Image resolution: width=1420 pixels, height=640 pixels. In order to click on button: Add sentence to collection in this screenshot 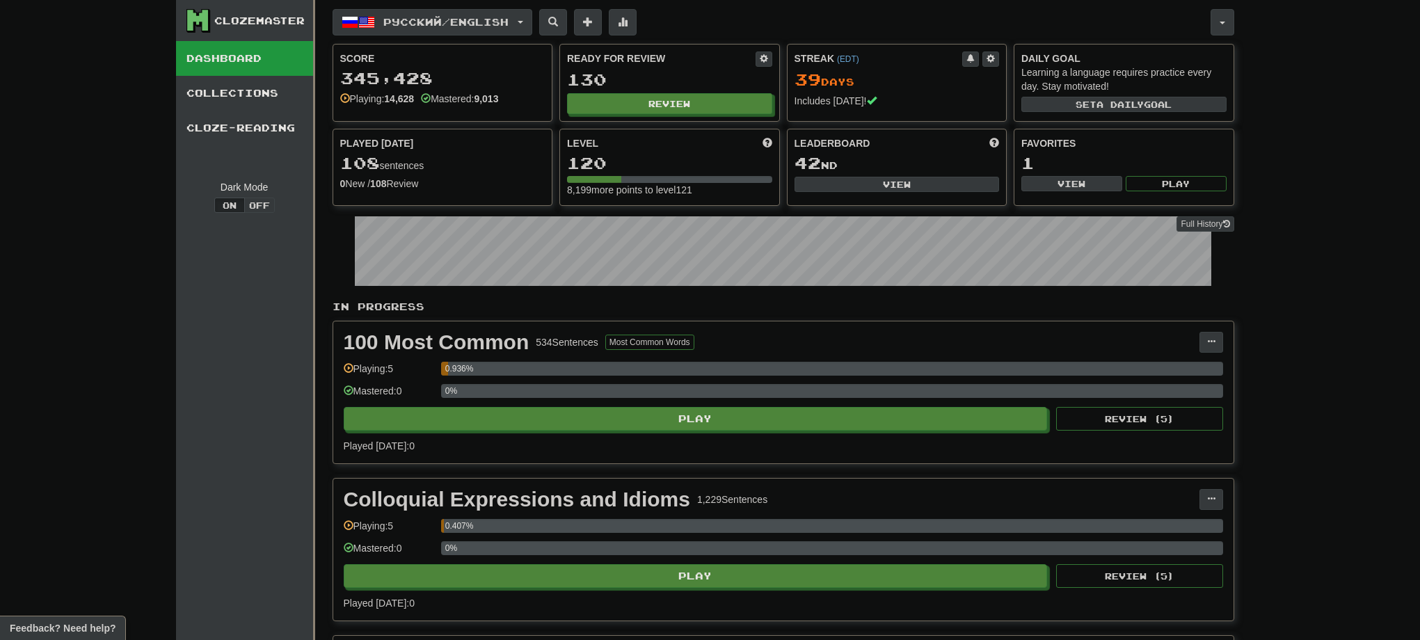, I will do `click(588, 22)`.